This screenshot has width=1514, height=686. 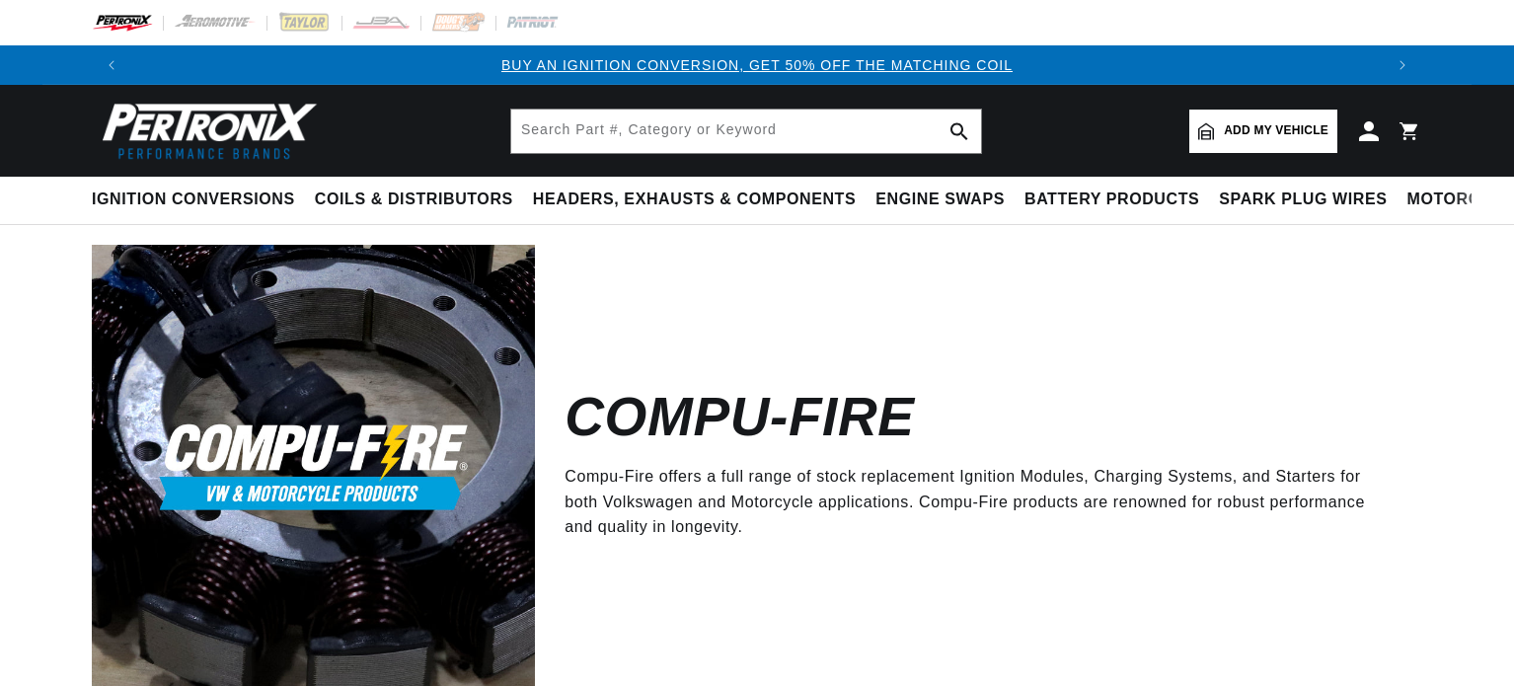 What do you see at coordinates (940, 199) in the screenshot?
I see `summary: Engine Swaps` at bounding box center [940, 199].